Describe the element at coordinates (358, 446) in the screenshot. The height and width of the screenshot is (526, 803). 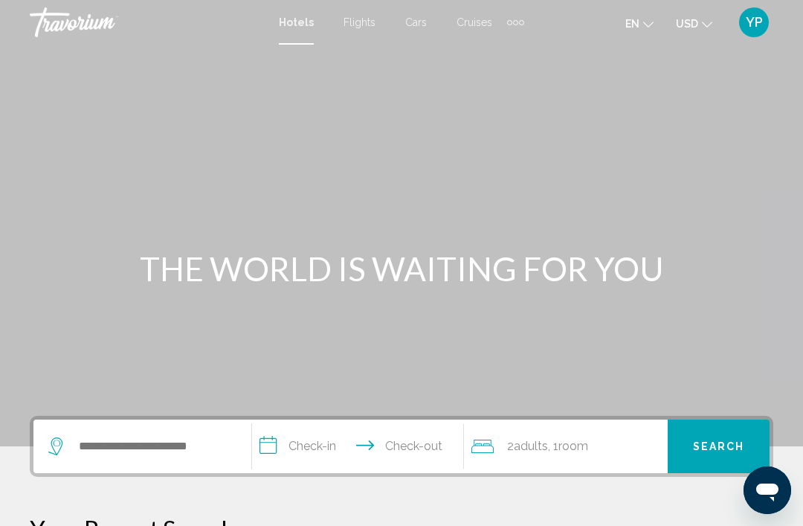
I see `button: Check in and out dates` at that location.